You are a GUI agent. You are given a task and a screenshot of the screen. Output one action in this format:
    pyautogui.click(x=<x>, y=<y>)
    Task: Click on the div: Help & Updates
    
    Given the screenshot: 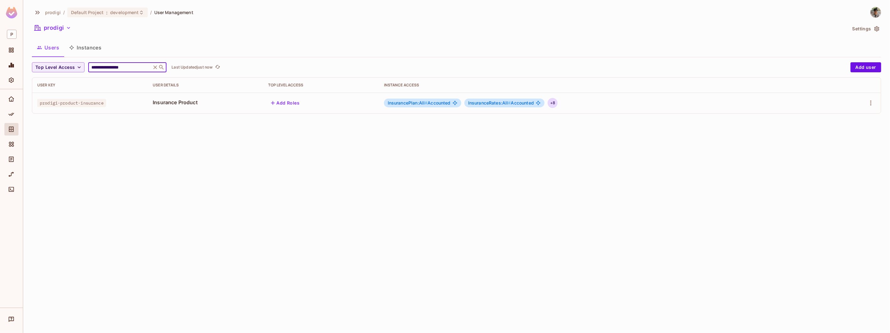 What is the action you would take?
    pyautogui.click(x=11, y=319)
    